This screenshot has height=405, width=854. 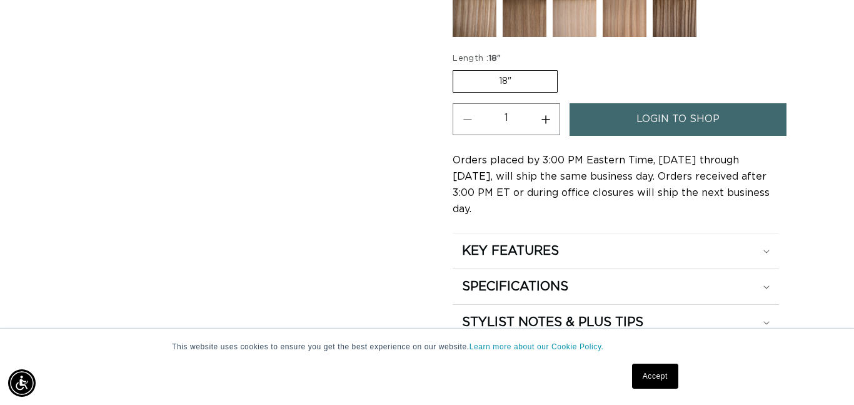 What do you see at coordinates (515, 286) in the screenshot?
I see `h2: SPECIFICATIONS` at bounding box center [515, 286].